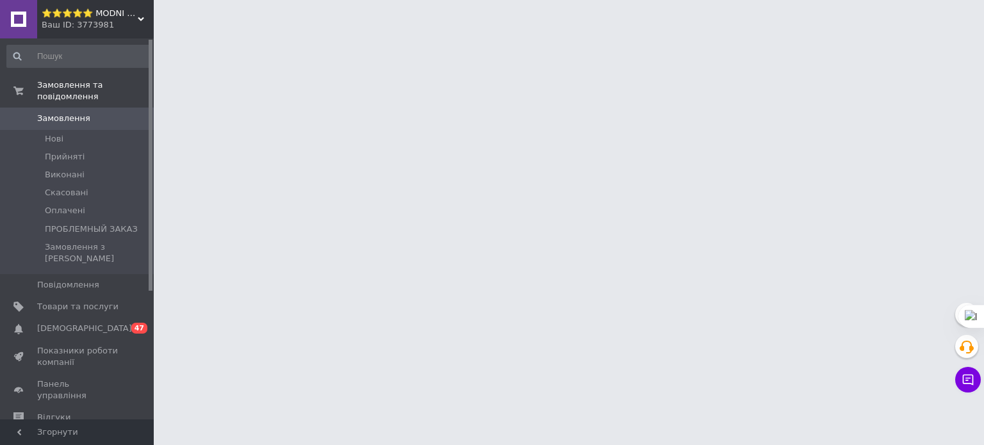  What do you see at coordinates (65, 157) in the screenshot?
I see `span: Прийняті` at bounding box center [65, 157].